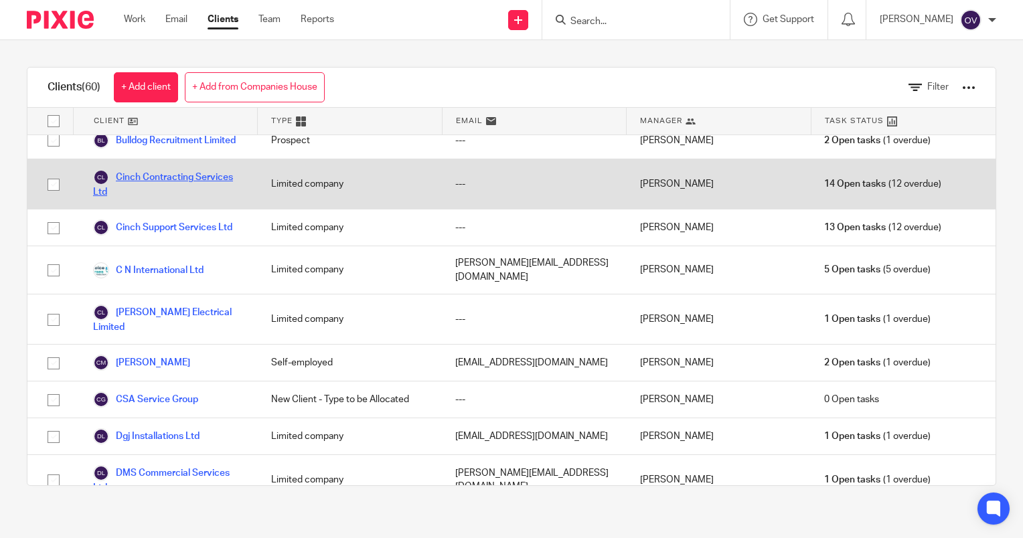 This screenshot has height=538, width=1023. Describe the element at coordinates (101, 271) in the screenshot. I see `img: CN.png` at that location.